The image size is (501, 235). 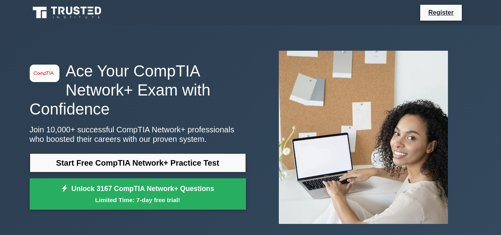 I want to click on p: Join 10,000+ successful CompTIA Network+ professionals who boosted their careers with our proven ..., so click(x=138, y=134).